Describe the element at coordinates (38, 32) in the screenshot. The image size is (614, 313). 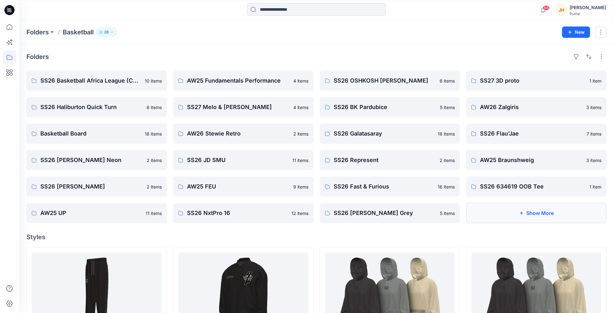
I see `a: Folders` at that location.